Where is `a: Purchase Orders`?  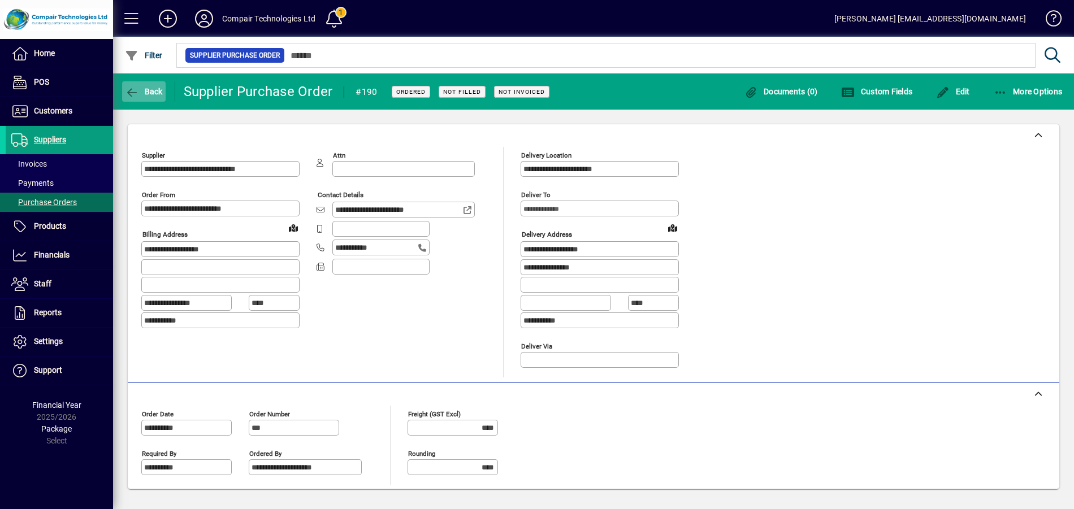
a: Purchase Orders is located at coordinates (59, 202).